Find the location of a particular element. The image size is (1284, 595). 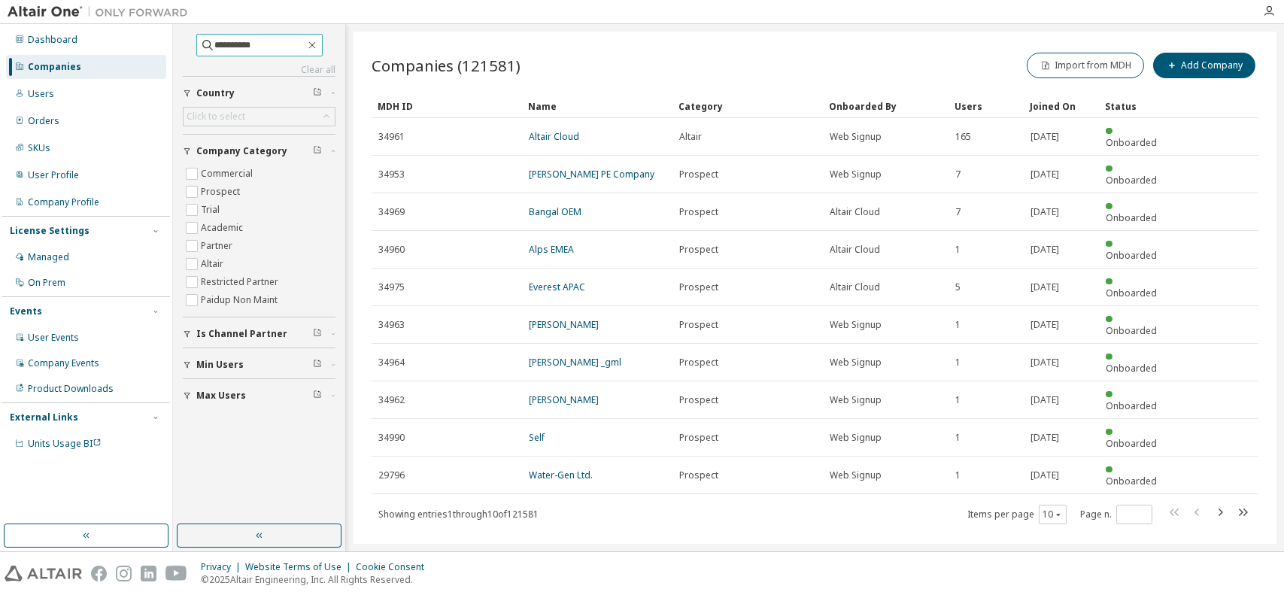

button: Country is located at coordinates (259, 93).